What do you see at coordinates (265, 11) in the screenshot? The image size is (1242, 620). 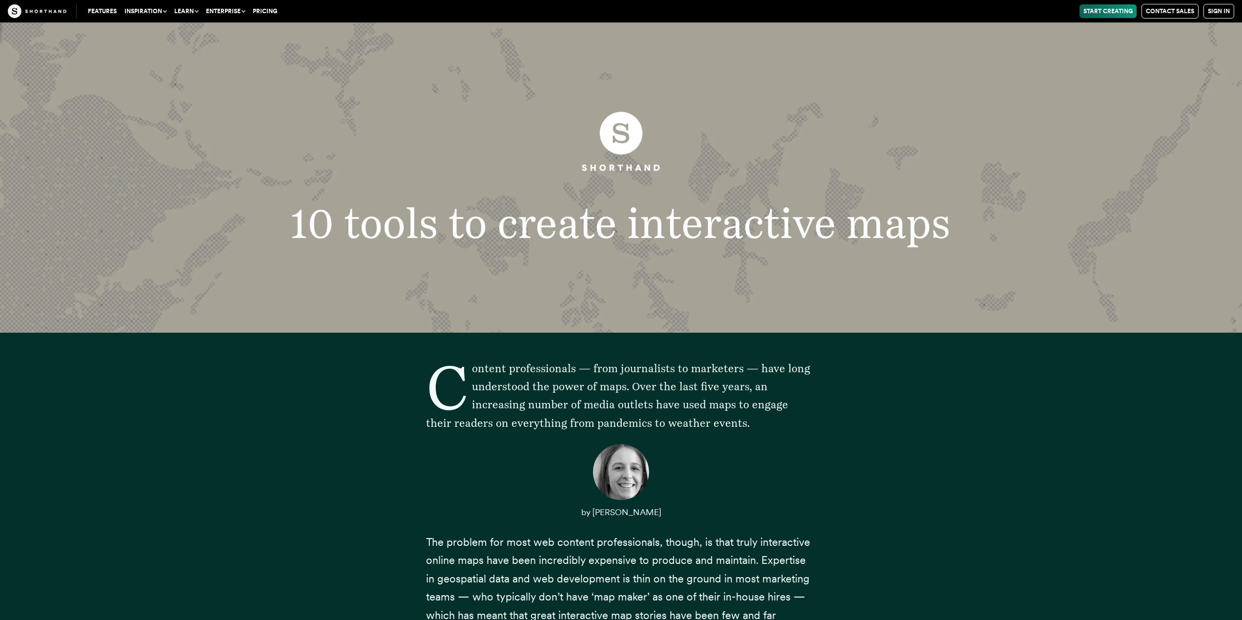 I see `a: Pricing` at bounding box center [265, 11].